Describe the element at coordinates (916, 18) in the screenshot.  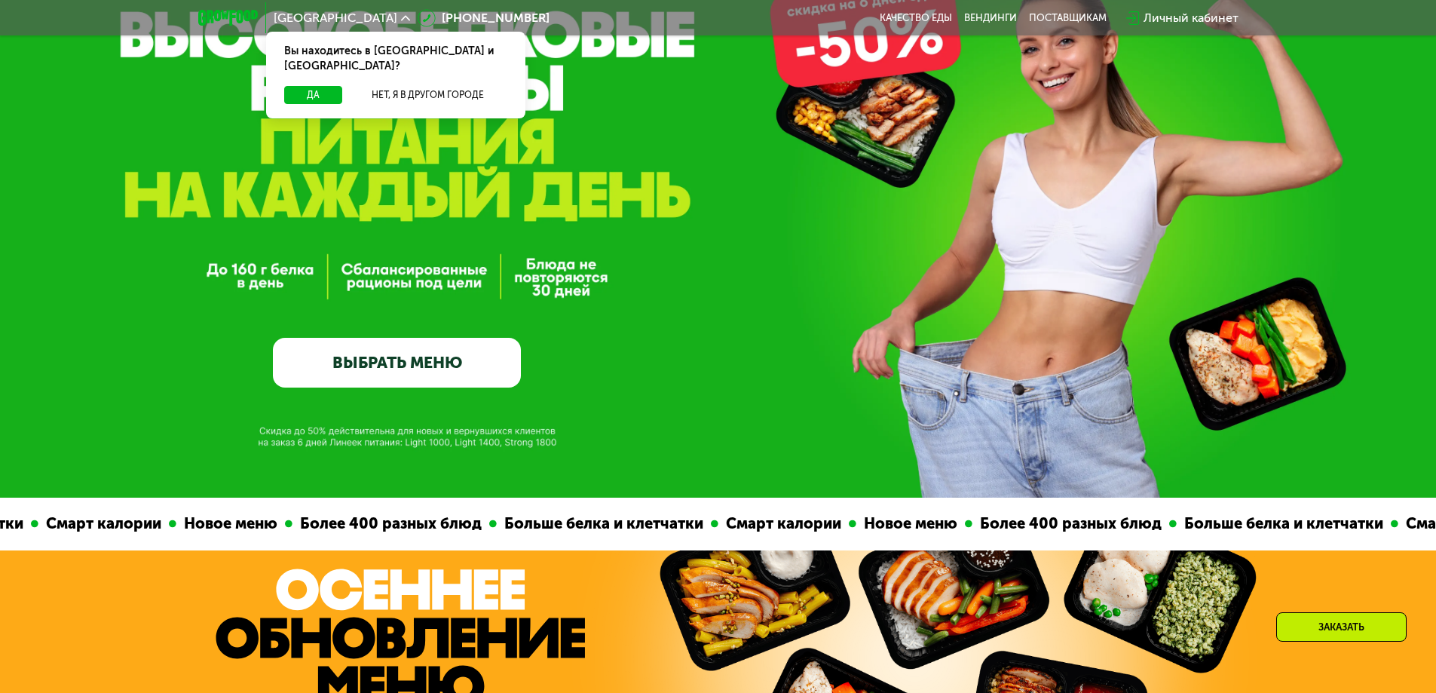
I see `a: Качество еды` at that location.